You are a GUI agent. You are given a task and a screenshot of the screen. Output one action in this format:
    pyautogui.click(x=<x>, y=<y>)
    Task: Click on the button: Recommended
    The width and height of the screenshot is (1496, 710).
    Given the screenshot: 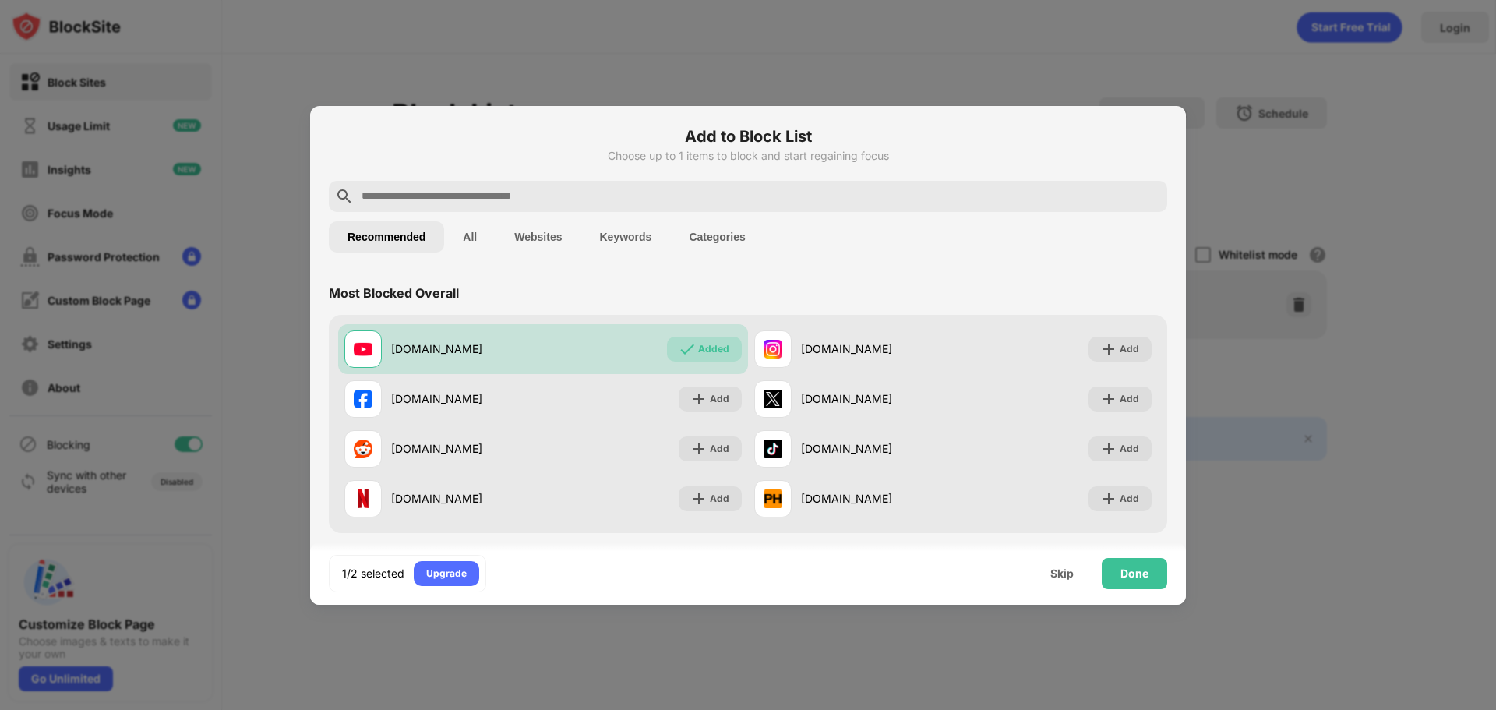 What is the action you would take?
    pyautogui.click(x=387, y=237)
    